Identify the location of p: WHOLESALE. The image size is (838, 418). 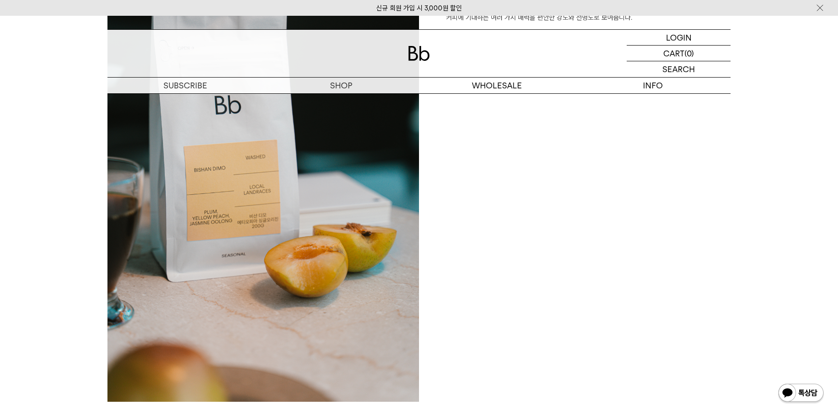
(496, 85).